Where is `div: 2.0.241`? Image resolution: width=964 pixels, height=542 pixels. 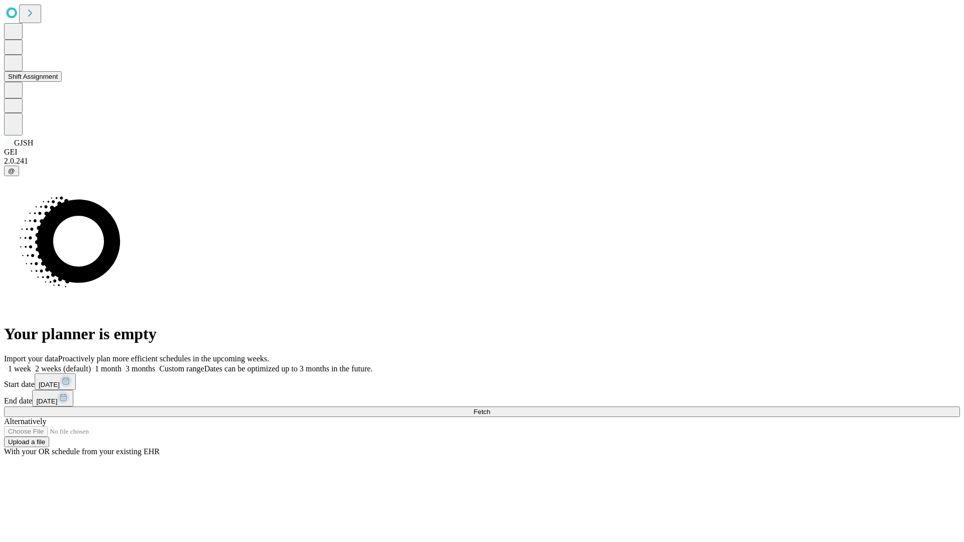
div: 2.0.241 is located at coordinates (482, 161).